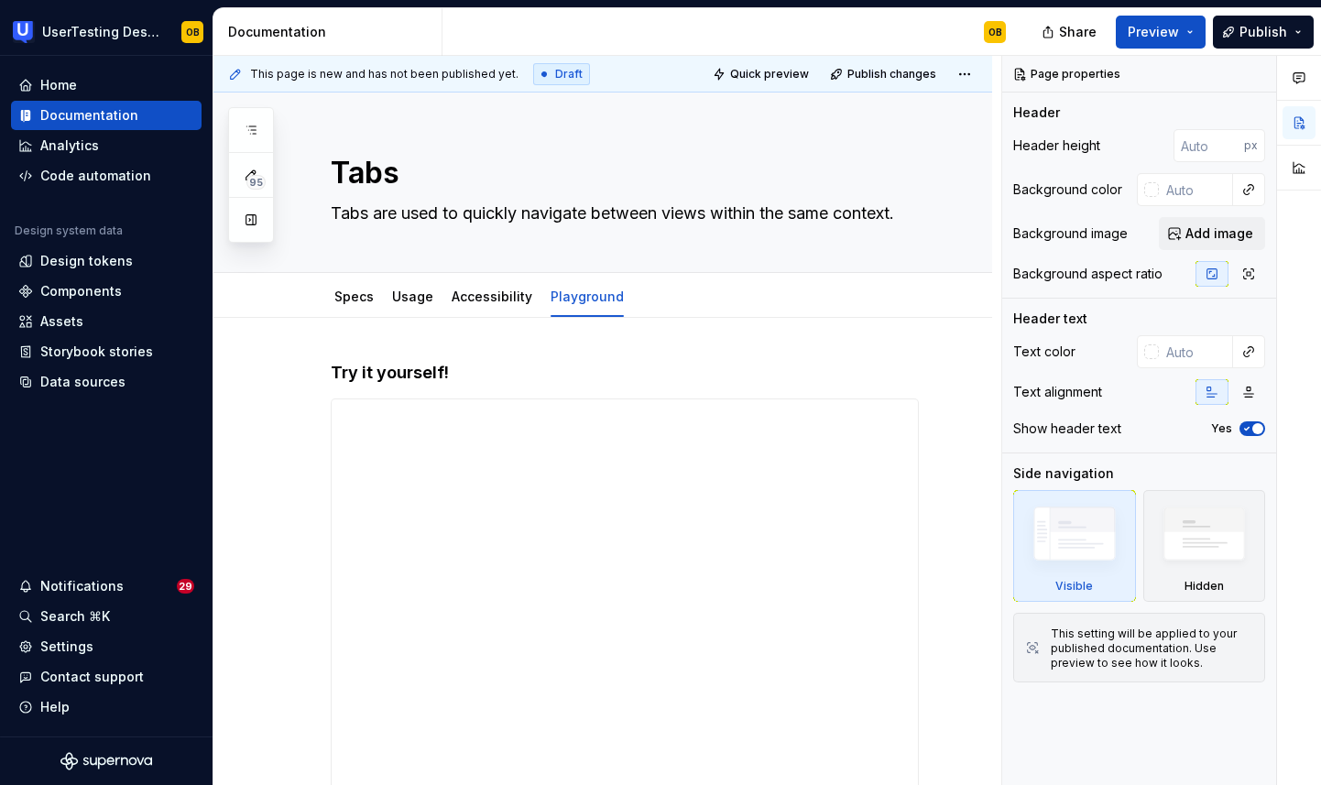 The image size is (1321, 785). I want to click on div: UserTesting Design System, so click(101, 32).